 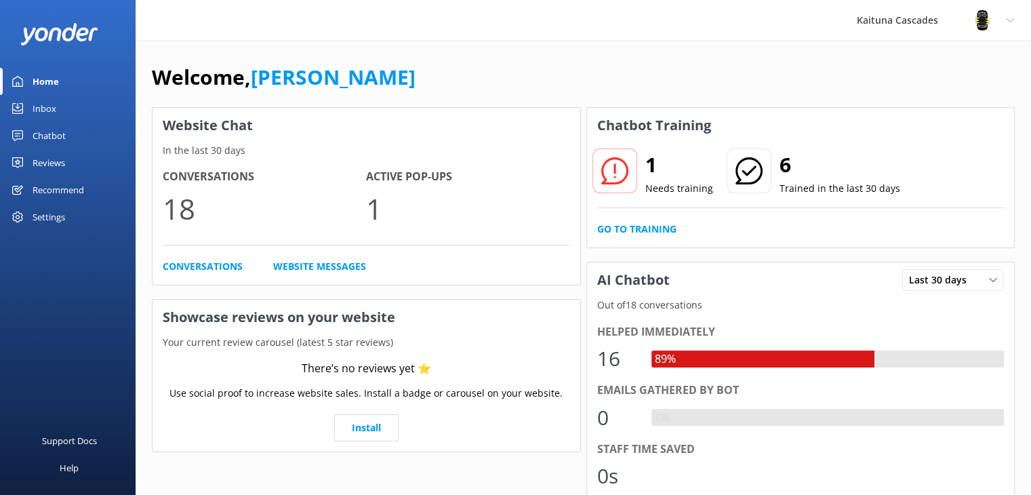 What do you see at coordinates (283, 77) in the screenshot?
I see `h1: Welcome,` at bounding box center [283, 77].